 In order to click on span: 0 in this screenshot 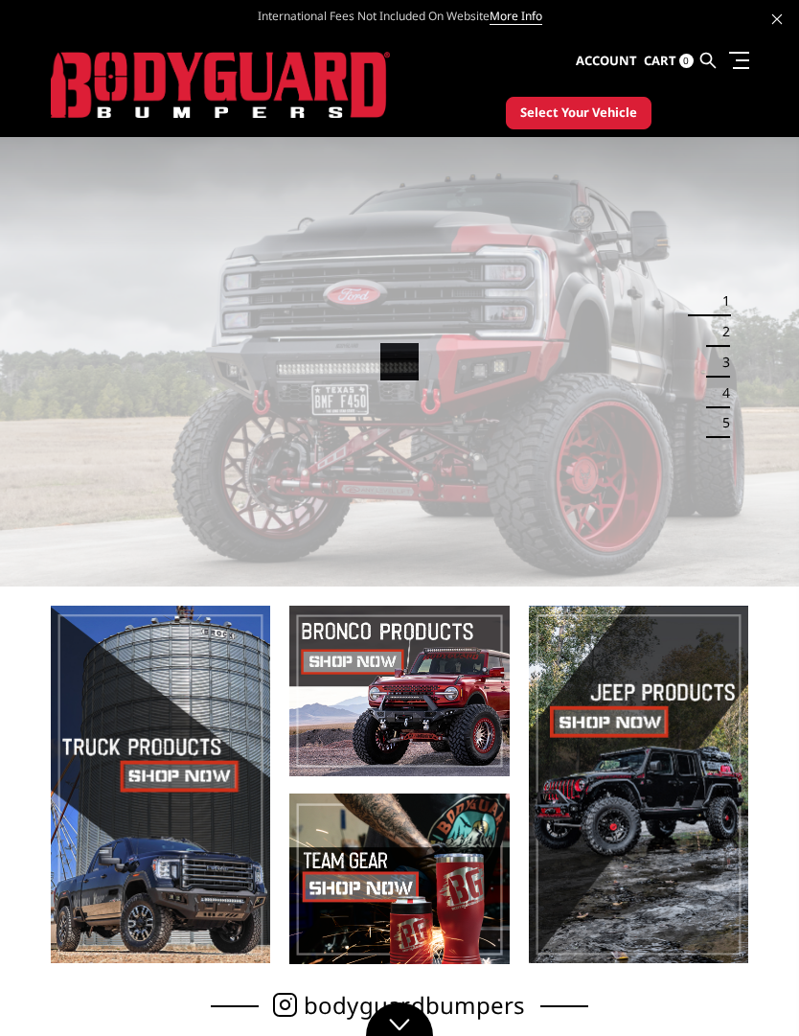, I will do `click(686, 60)`.